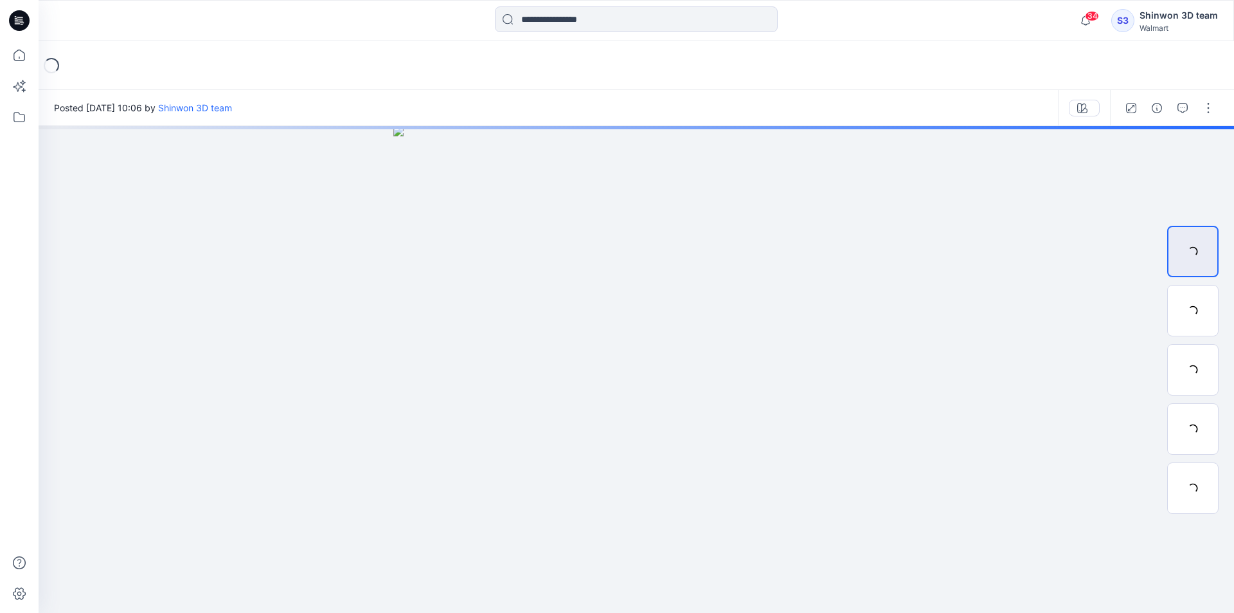 This screenshot has height=613, width=1234. Describe the element at coordinates (1092, 16) in the screenshot. I see `span: 34` at that location.